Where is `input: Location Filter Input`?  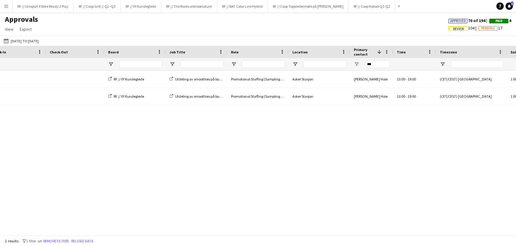 input: Location Filter Input is located at coordinates (325, 64).